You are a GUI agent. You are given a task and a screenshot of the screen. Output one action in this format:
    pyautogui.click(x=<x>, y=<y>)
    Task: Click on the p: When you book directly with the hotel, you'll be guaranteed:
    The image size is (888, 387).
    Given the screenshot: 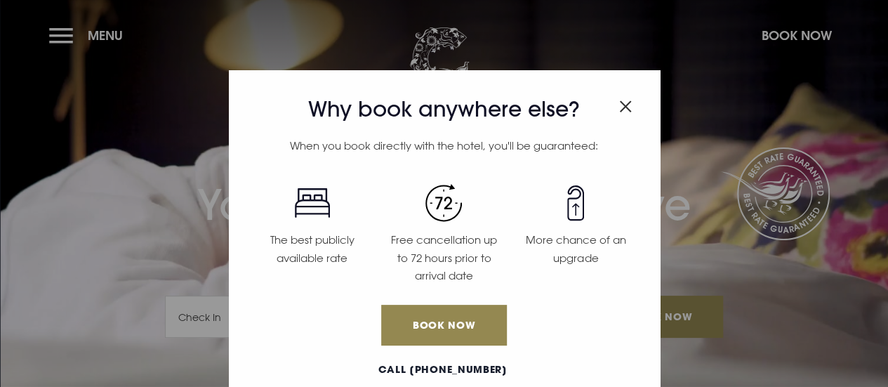 What is the action you would take?
    pyautogui.click(x=444, y=146)
    